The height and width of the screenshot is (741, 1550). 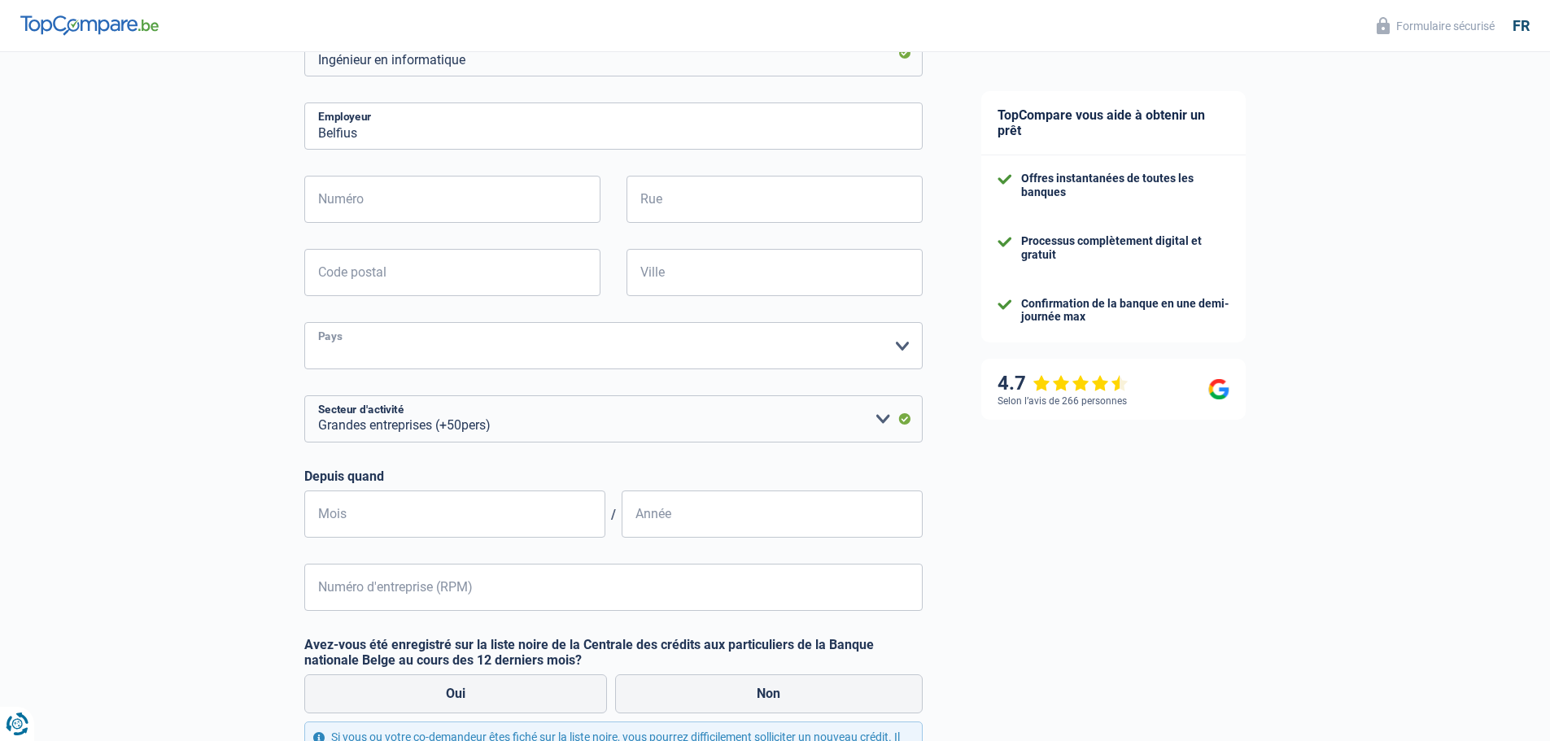 I want to click on div: 4.7, so click(x=1063, y=383).